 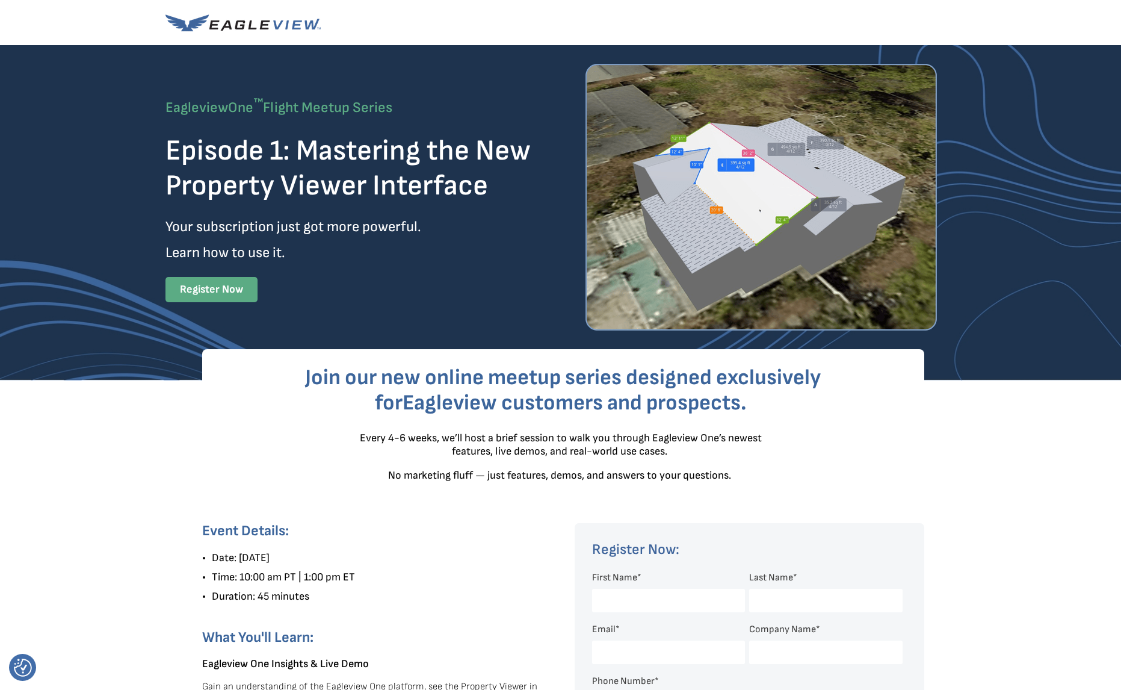 I want to click on sup: ™, so click(x=258, y=103).